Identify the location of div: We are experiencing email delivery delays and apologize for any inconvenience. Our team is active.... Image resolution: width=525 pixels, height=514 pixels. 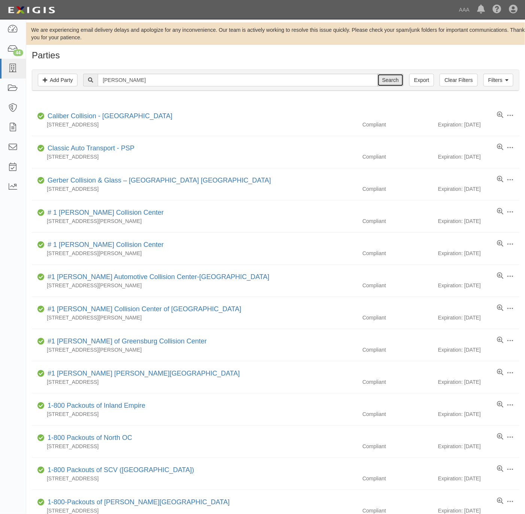
(275, 34).